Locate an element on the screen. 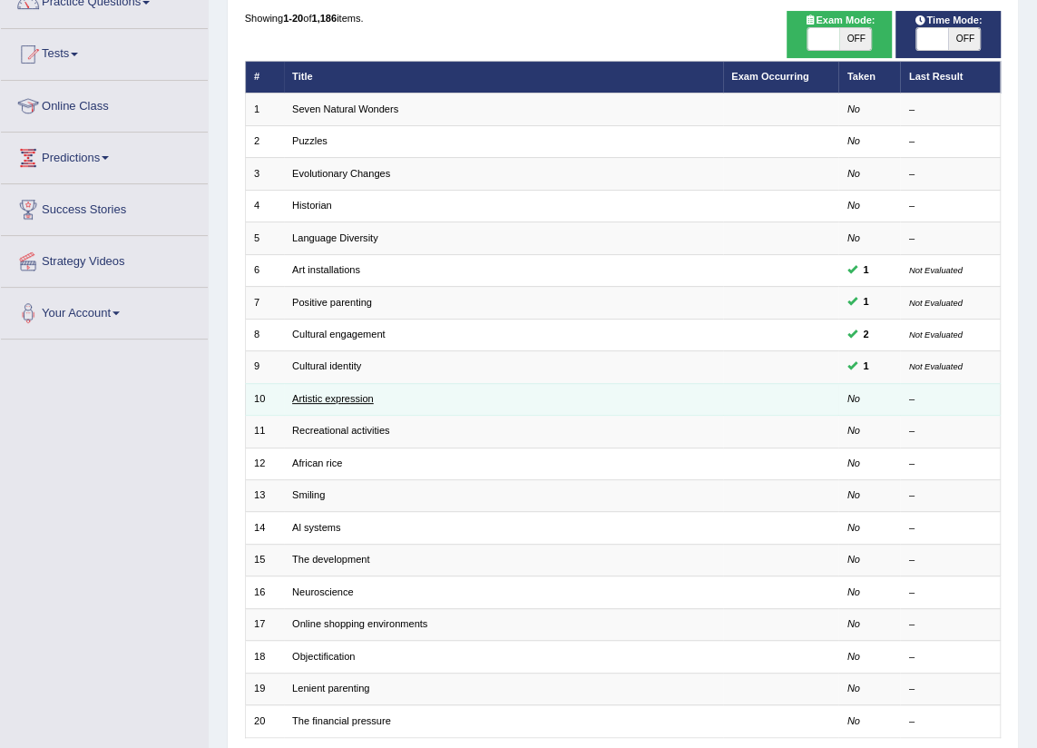 This screenshot has height=748, width=1037. td: 4 is located at coordinates (264, 205).